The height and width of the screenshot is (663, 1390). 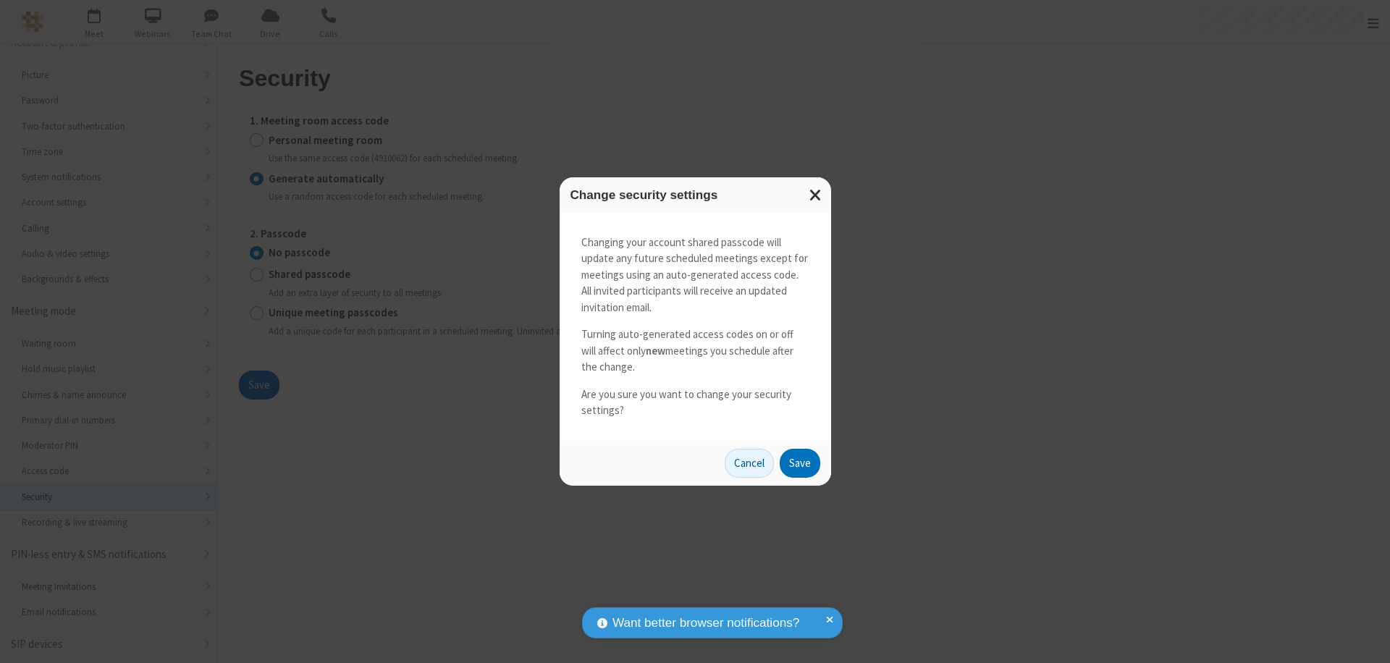 What do you see at coordinates (706, 623) in the screenshot?
I see `span: Want better browser notifications?` at bounding box center [706, 623].